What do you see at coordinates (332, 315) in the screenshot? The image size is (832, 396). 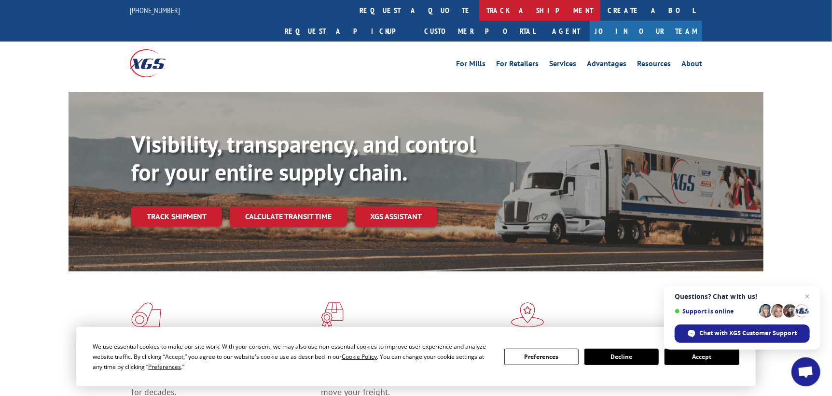 I see `img: xgs-icon-focused-on-flooring-red` at bounding box center [332, 315].